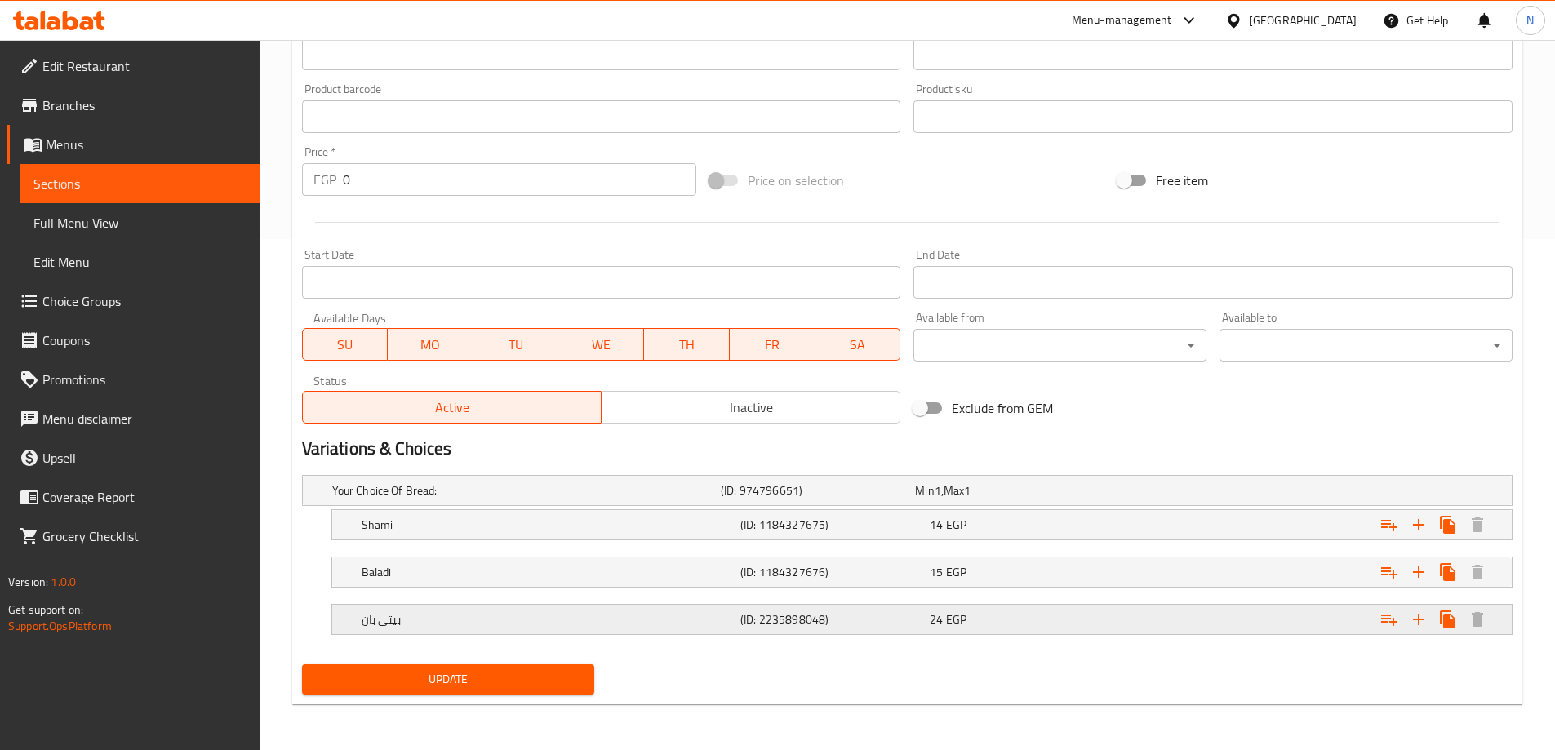 This screenshot has height=750, width=1555. Describe the element at coordinates (548, 525) in the screenshot. I see `h5: Shami` at that location.